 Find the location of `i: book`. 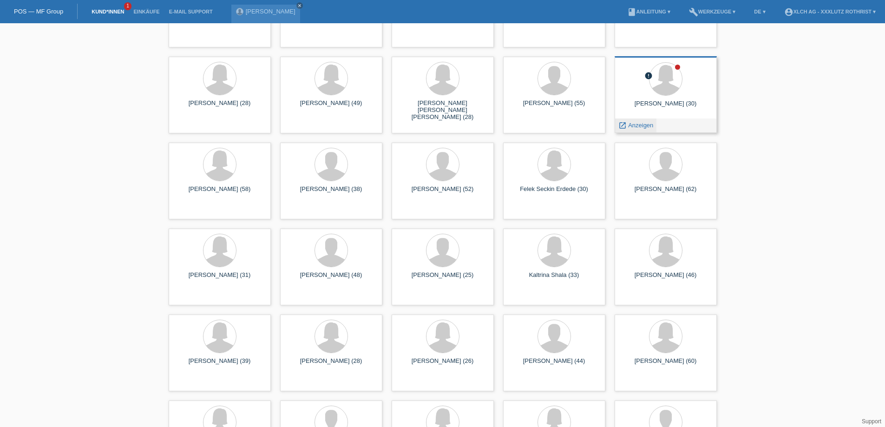

i: book is located at coordinates (632, 12).